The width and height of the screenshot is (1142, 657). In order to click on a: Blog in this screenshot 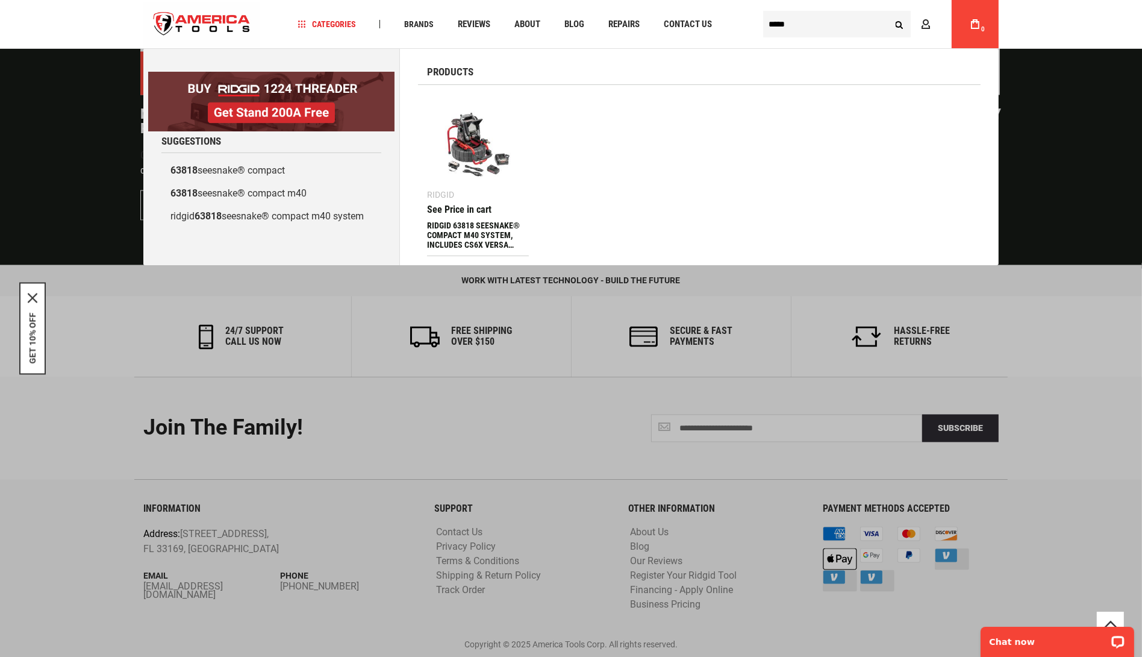, I will do `click(574, 24)`.